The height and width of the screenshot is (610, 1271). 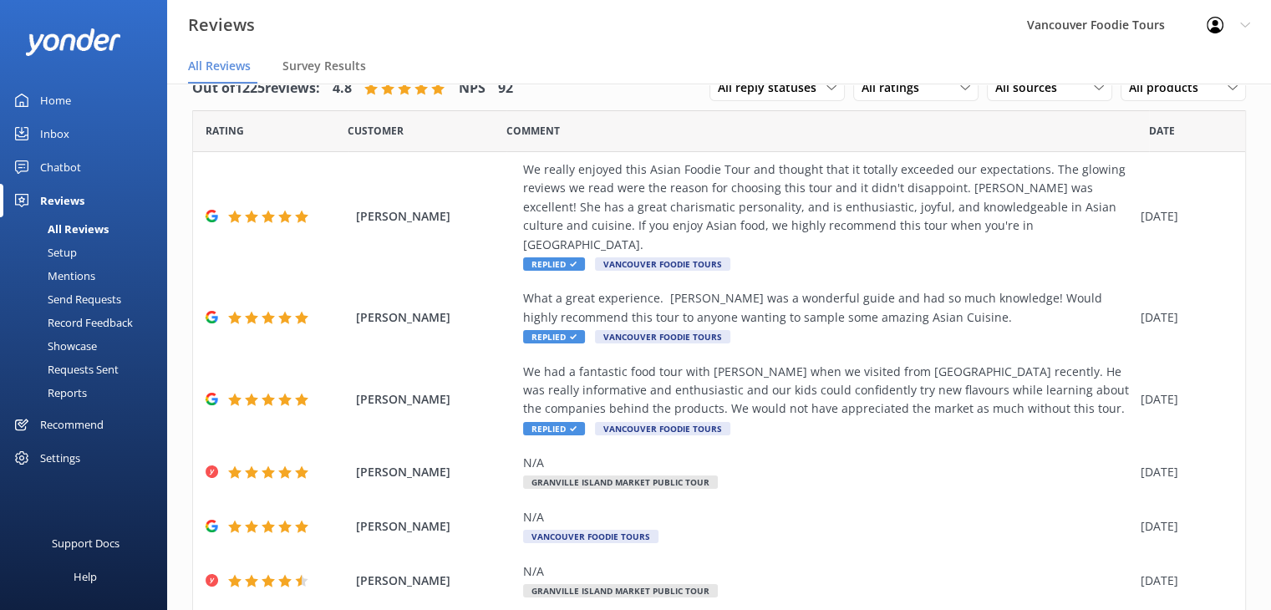 What do you see at coordinates (85, 543) in the screenshot?
I see `div: Support Docs` at bounding box center [85, 543].